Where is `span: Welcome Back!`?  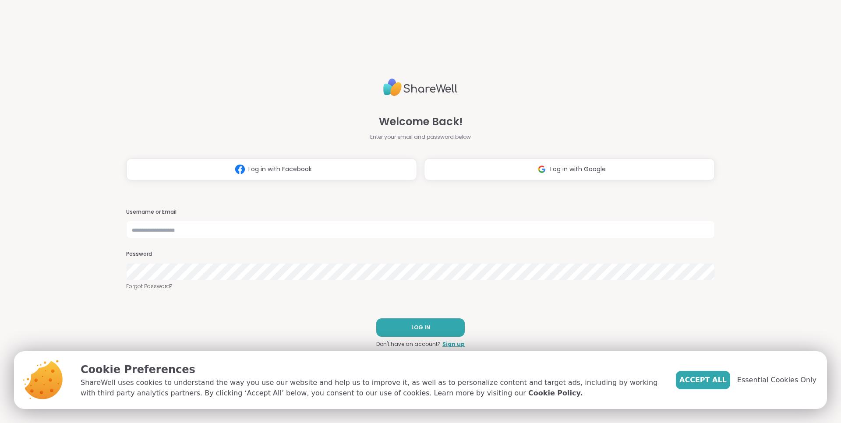 span: Welcome Back! is located at coordinates (420, 122).